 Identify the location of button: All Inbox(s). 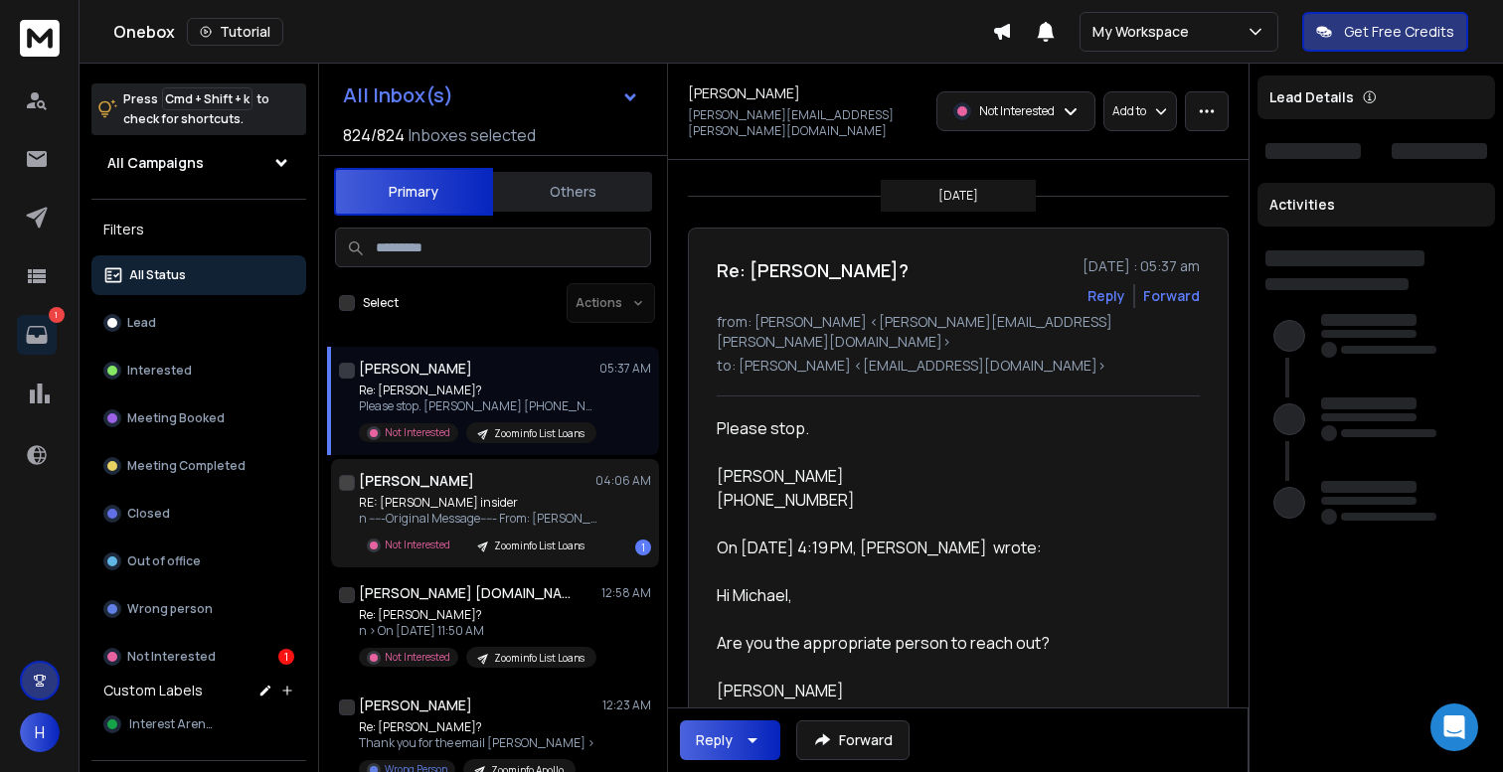
(491, 95).